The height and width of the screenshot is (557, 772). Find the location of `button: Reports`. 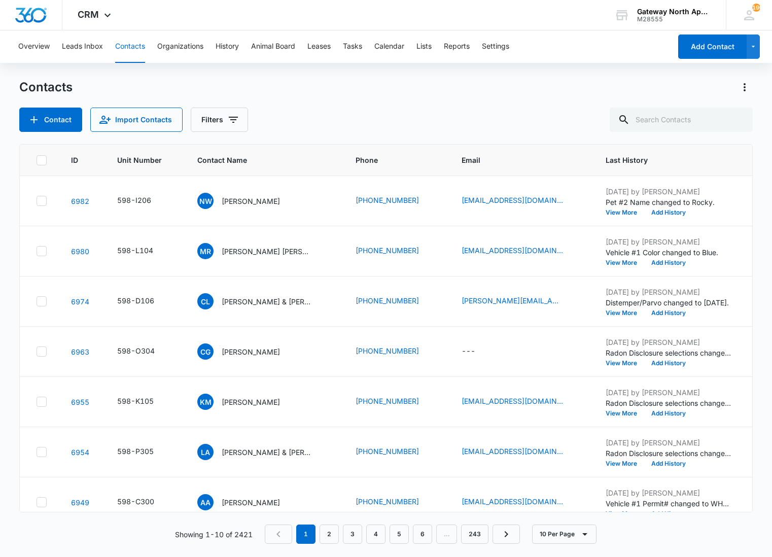

button: Reports is located at coordinates (456, 47).